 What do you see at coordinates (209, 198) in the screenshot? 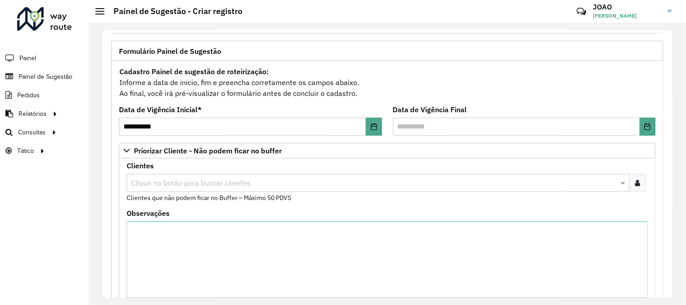
I see `small: Clientes que não podem ficar no Buffer – Máximo 50 PDVS` at bounding box center [209, 198].